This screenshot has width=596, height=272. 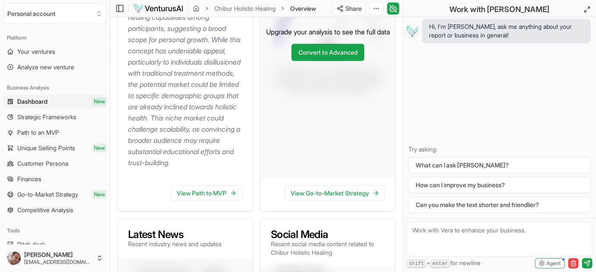 What do you see at coordinates (175, 244) in the screenshot?
I see `p: Recent industry news and updates` at bounding box center [175, 244].